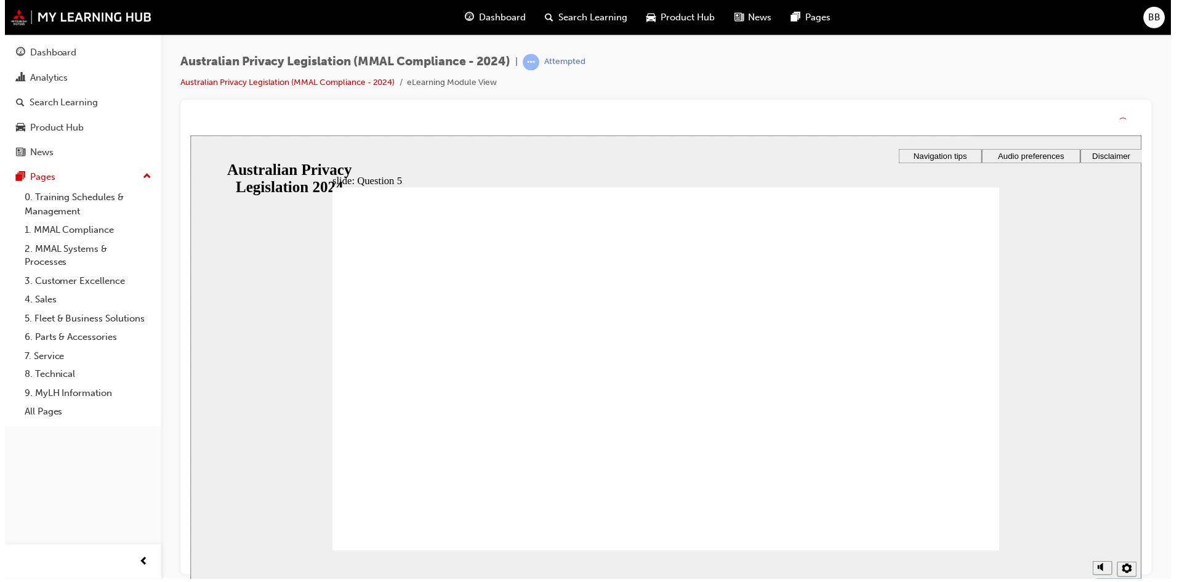 This screenshot has width=1182, height=582. I want to click on a: search-iconSearch Learning, so click(585, 17).